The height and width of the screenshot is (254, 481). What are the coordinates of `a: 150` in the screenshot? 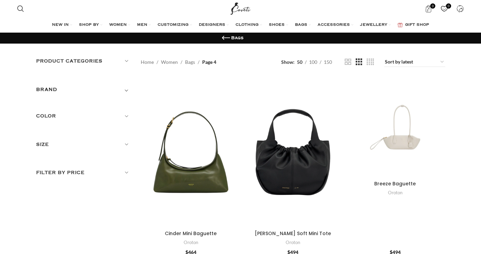 It's located at (328, 62).